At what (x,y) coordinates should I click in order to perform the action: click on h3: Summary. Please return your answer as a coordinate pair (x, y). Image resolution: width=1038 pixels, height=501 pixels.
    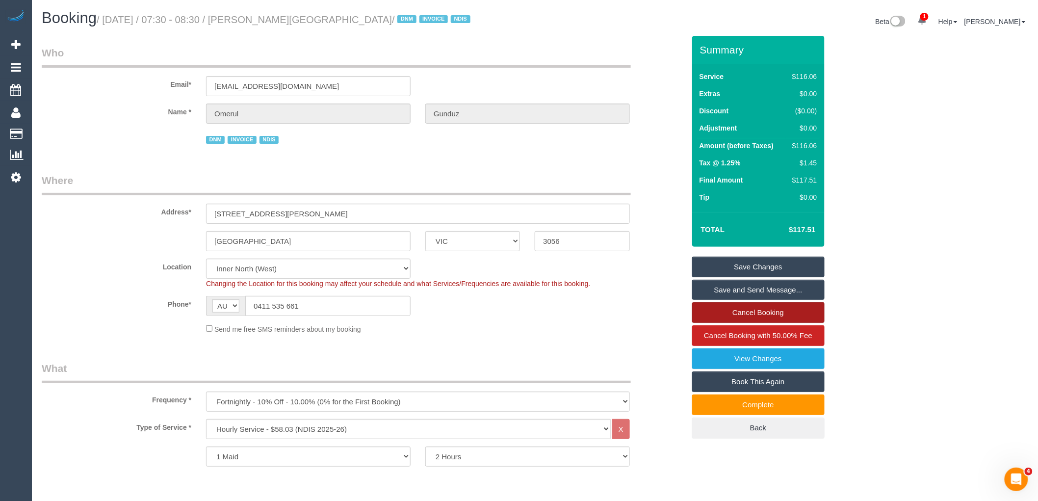
    Looking at the image, I should click on (760, 50).